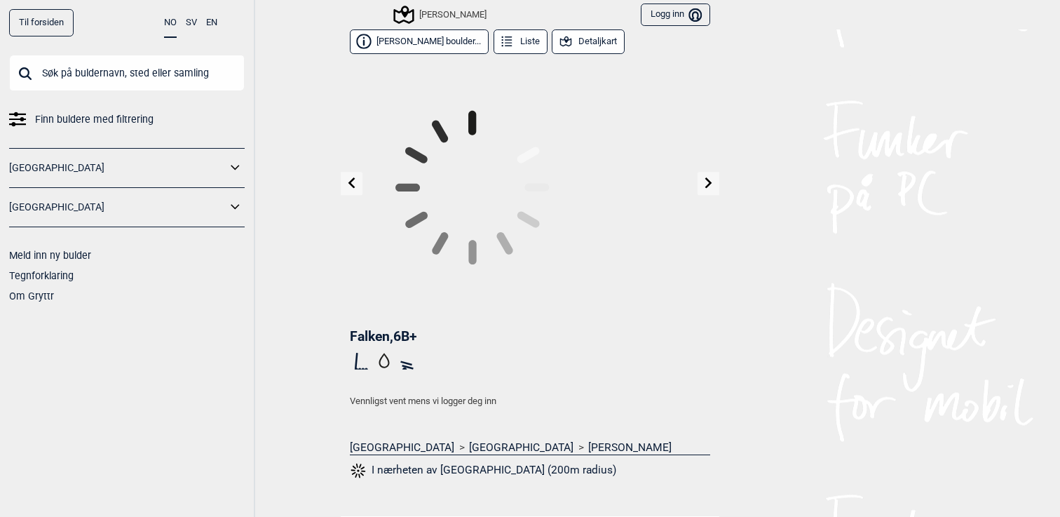  What do you see at coordinates (41, 275) in the screenshot?
I see `a: Tegnforklaring` at bounding box center [41, 275].